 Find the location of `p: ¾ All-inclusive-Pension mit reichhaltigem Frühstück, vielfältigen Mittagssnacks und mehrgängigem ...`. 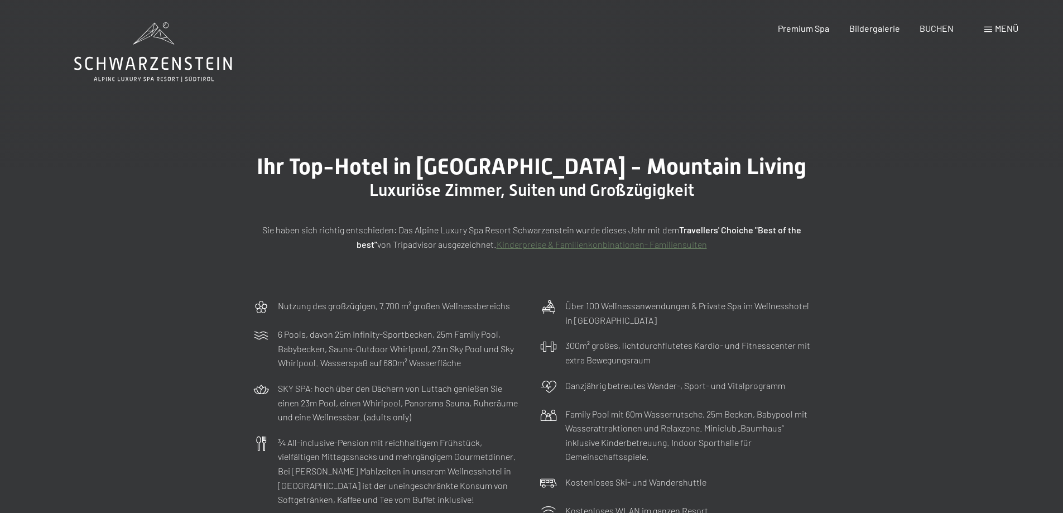

p: ¾ All-inclusive-Pension mit reichhaltigem Frühstück, vielfältigen Mittagssnacks und mehrgängigem ... is located at coordinates (401, 471).